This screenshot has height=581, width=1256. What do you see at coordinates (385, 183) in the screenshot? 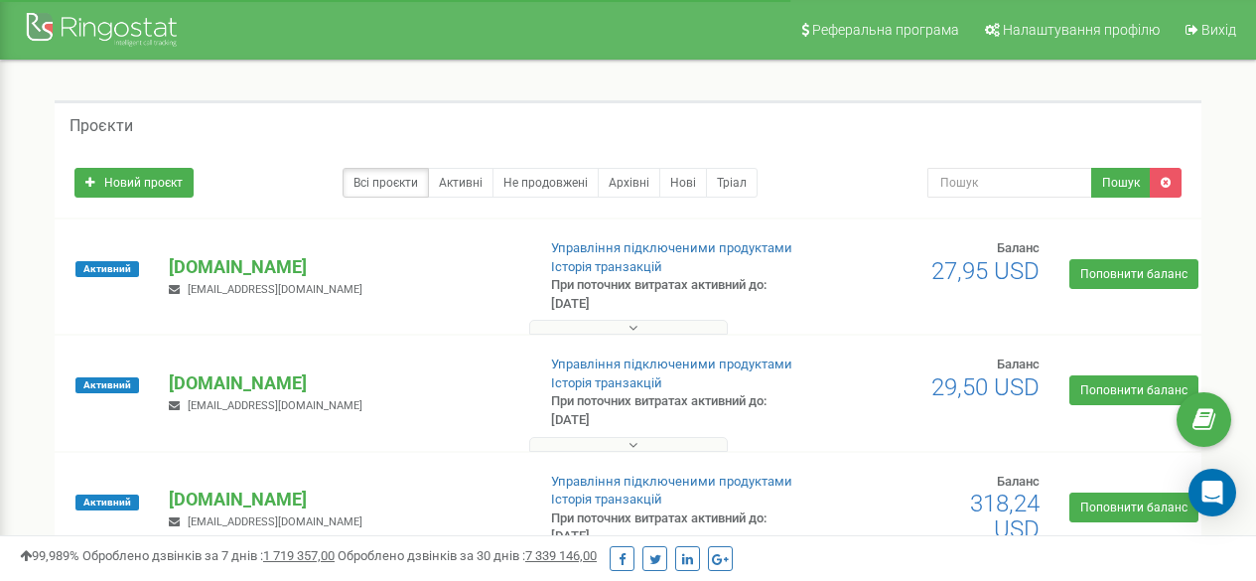
I see `a: Всі проєкти` at bounding box center [385, 183].